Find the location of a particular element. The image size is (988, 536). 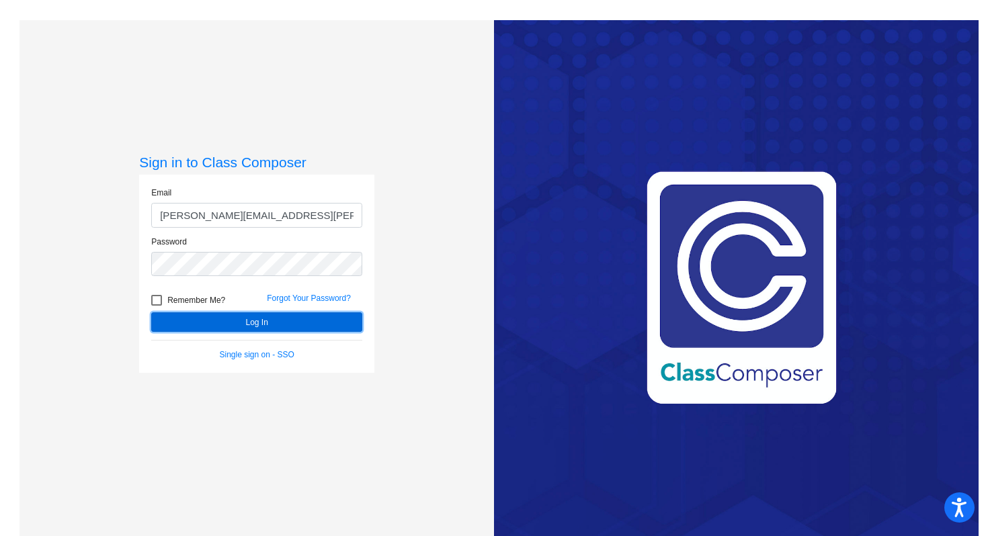

a: Forgot Your Password? is located at coordinates (308, 298).